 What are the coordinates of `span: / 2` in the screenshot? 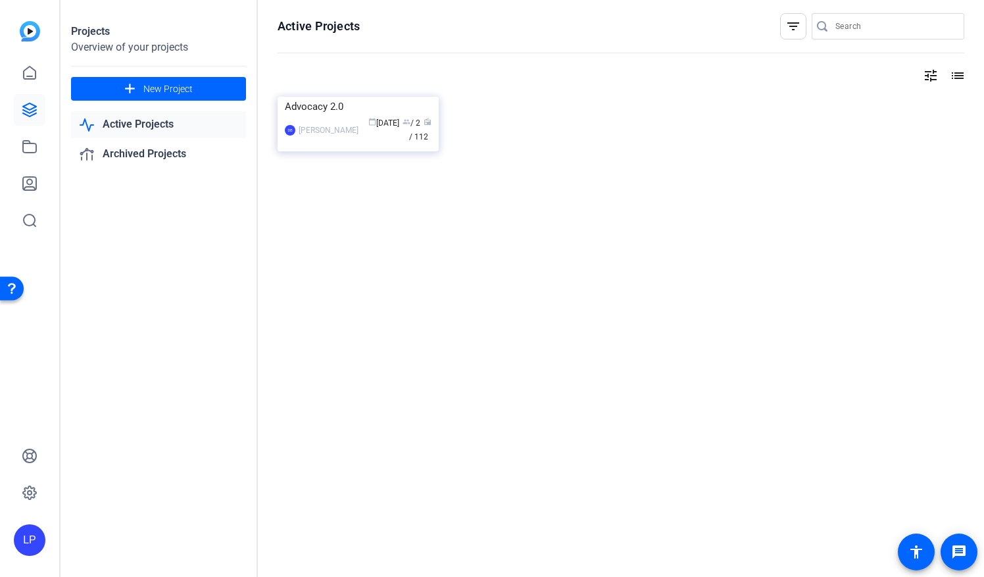 It's located at (411, 123).